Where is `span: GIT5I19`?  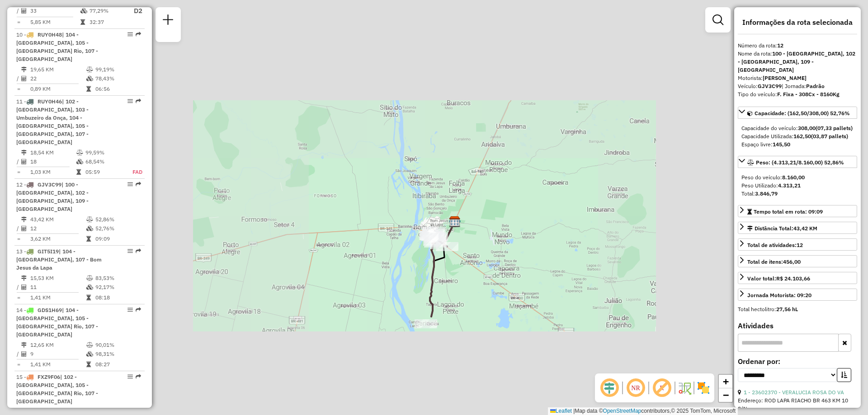
span: GIT5I19 is located at coordinates (48, 251).